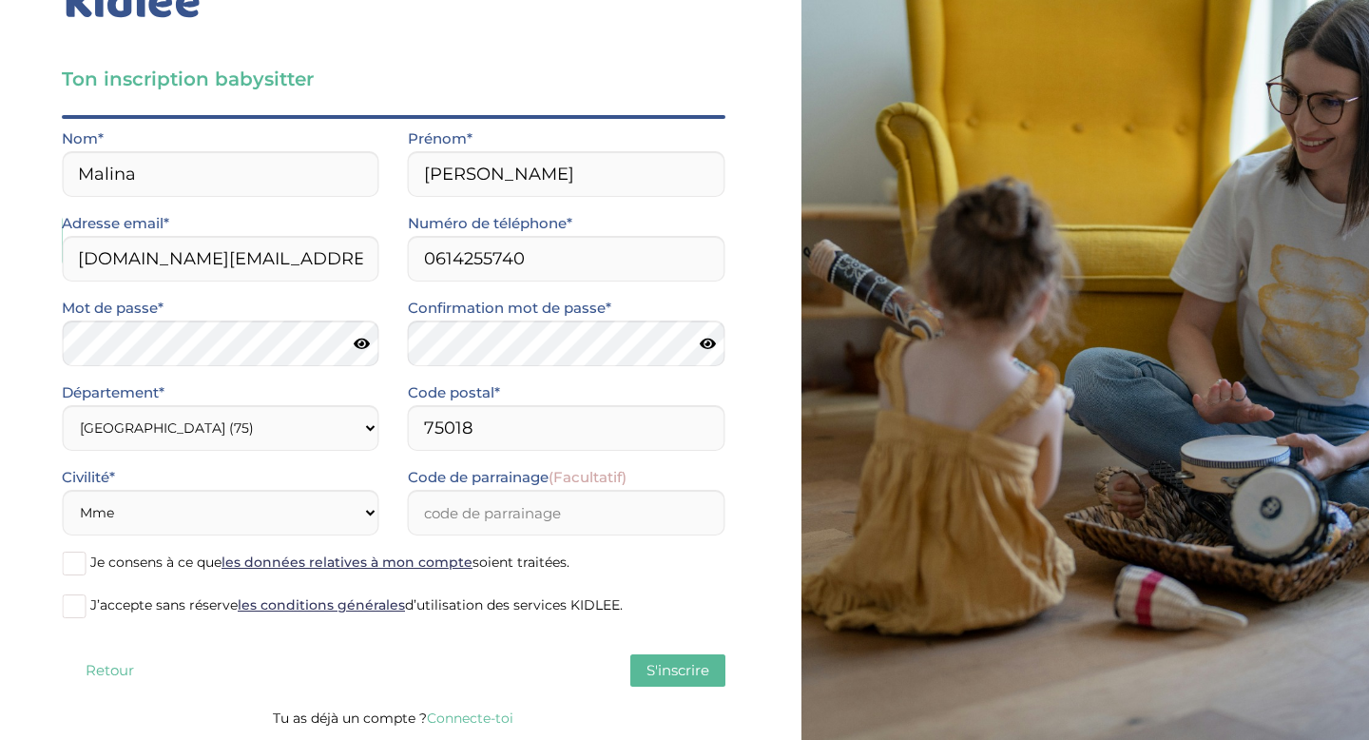 The width and height of the screenshot is (1369, 740). Describe the element at coordinates (221, 174) in the screenshot. I see `input: Nom` at that location.